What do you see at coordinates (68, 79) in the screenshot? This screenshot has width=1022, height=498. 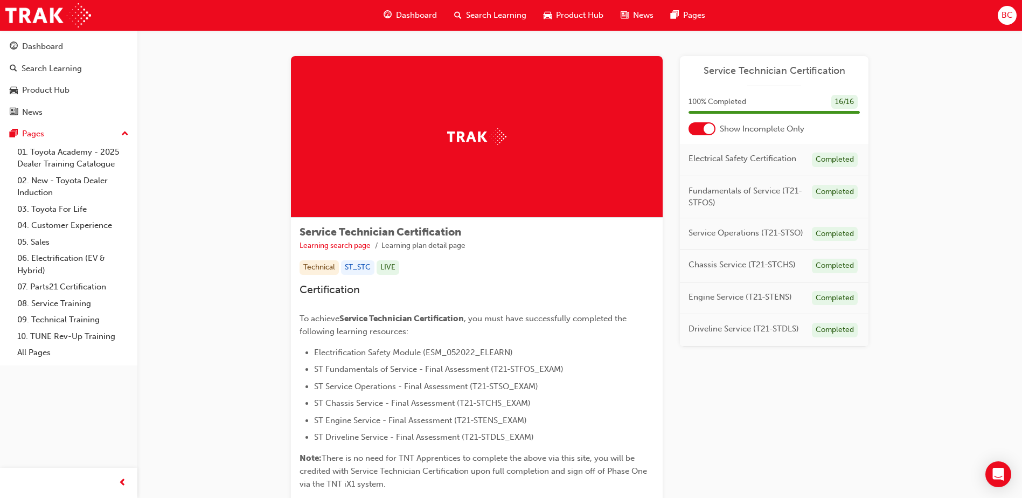 I see `button: DashboardSearch LearningProduct HubNews` at bounding box center [68, 79].